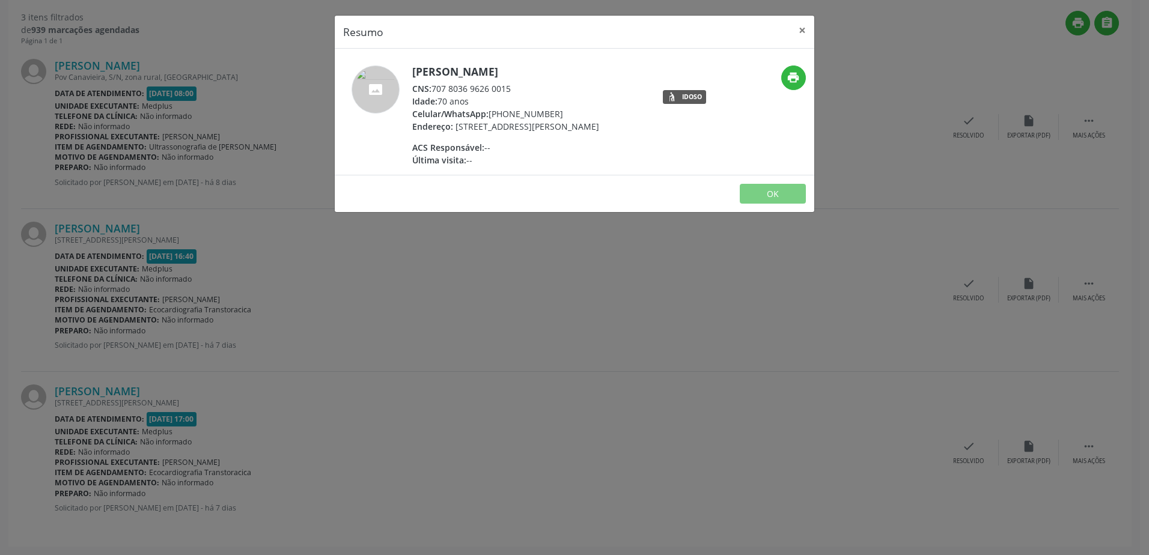 The image size is (1149, 555). What do you see at coordinates (450, 114) in the screenshot?
I see `span: Celular/WhatsApp:` at bounding box center [450, 114].